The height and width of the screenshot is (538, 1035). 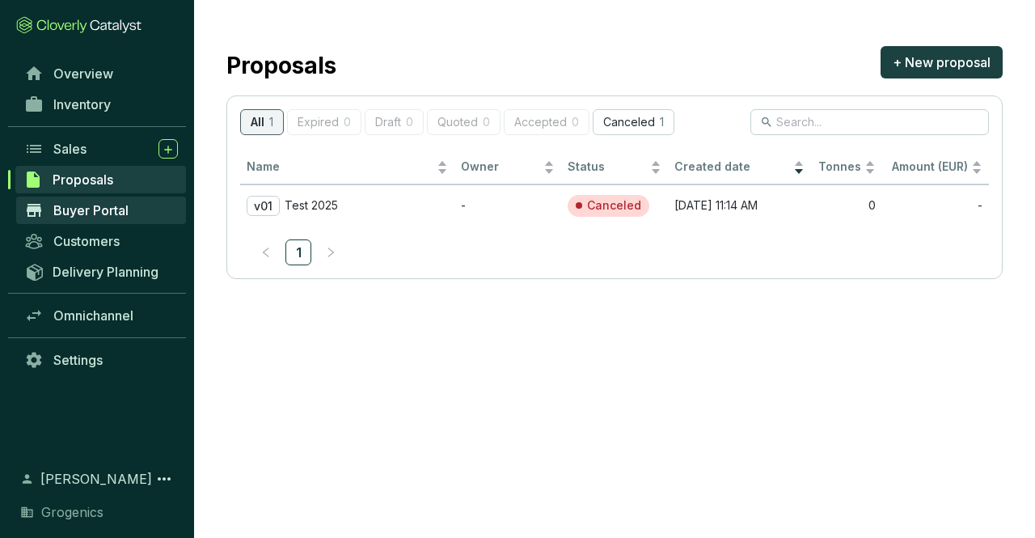 What do you see at coordinates (78, 360) in the screenshot?
I see `span: Settings` at bounding box center [78, 360].